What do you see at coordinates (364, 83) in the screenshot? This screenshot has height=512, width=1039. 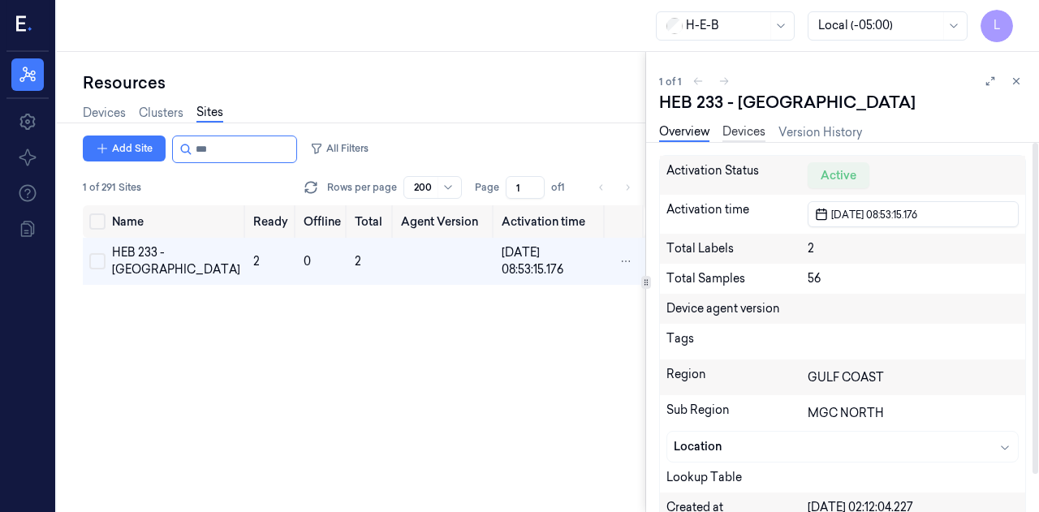 I see `div: Resources` at bounding box center [364, 83].